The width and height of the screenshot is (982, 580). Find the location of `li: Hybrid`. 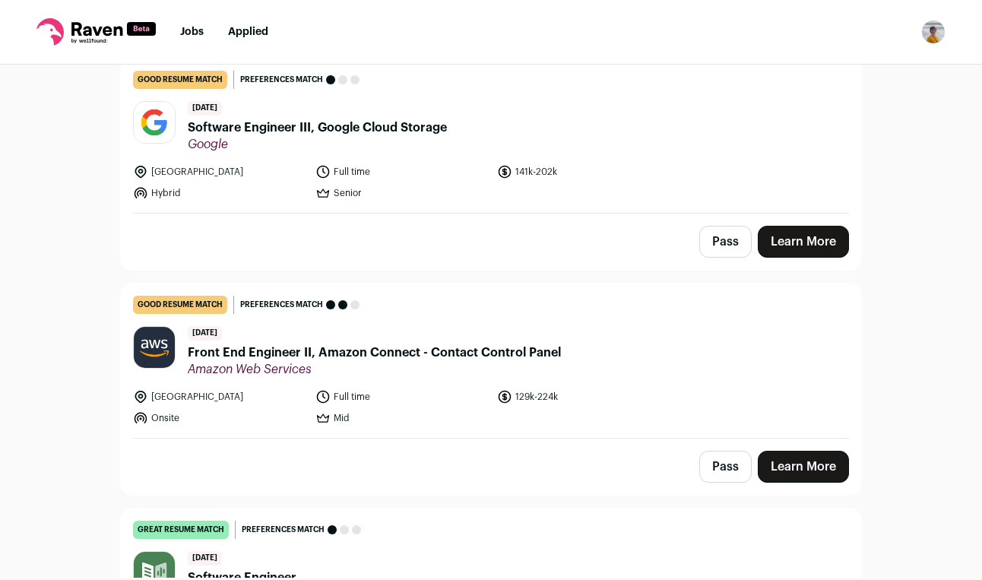

li: Hybrid is located at coordinates (220, 193).